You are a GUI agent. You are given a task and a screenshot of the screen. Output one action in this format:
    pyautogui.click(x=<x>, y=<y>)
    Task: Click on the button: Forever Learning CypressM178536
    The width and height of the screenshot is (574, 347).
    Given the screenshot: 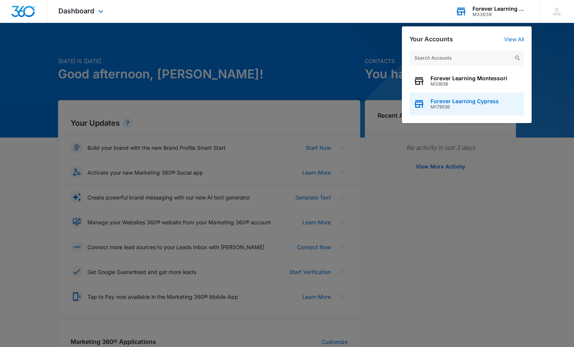 What is the action you would take?
    pyautogui.click(x=467, y=104)
    